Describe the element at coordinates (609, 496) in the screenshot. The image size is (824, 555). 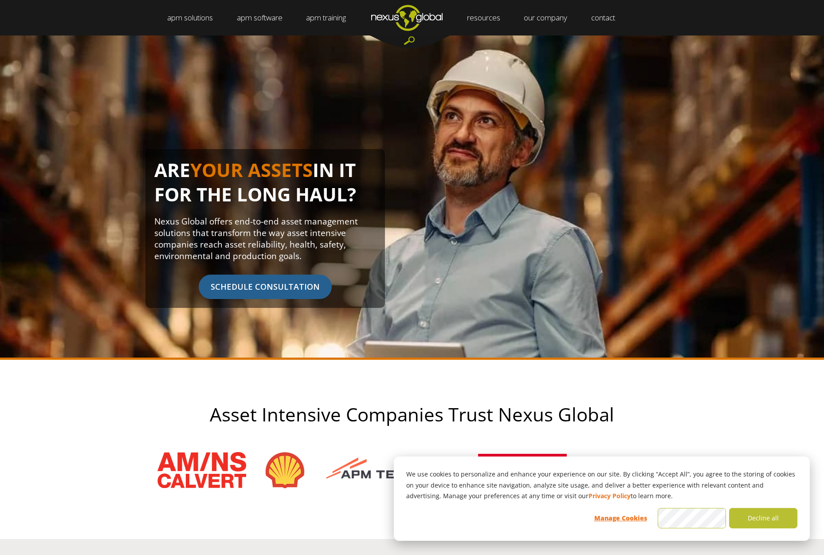
I see `a: Privacy Policy` at that location.